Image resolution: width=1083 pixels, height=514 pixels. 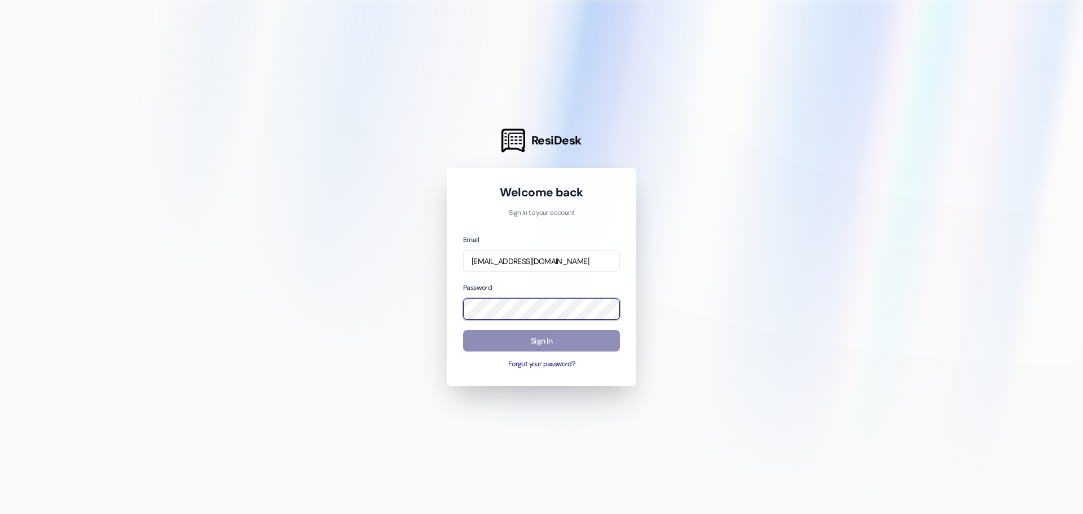 What do you see at coordinates (542, 213) in the screenshot?
I see `p: Sign in to your account` at bounding box center [542, 213].